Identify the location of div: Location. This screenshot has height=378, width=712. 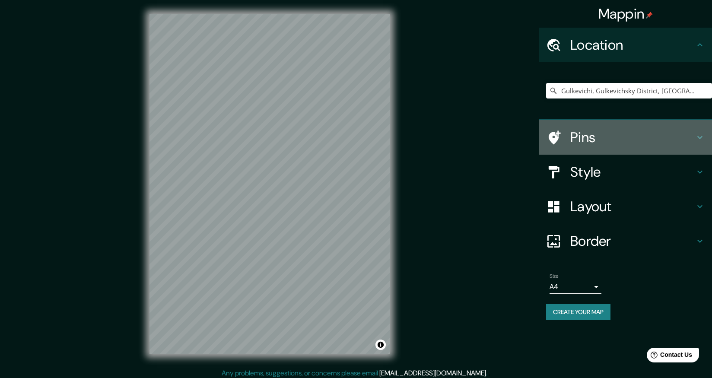
(626, 45).